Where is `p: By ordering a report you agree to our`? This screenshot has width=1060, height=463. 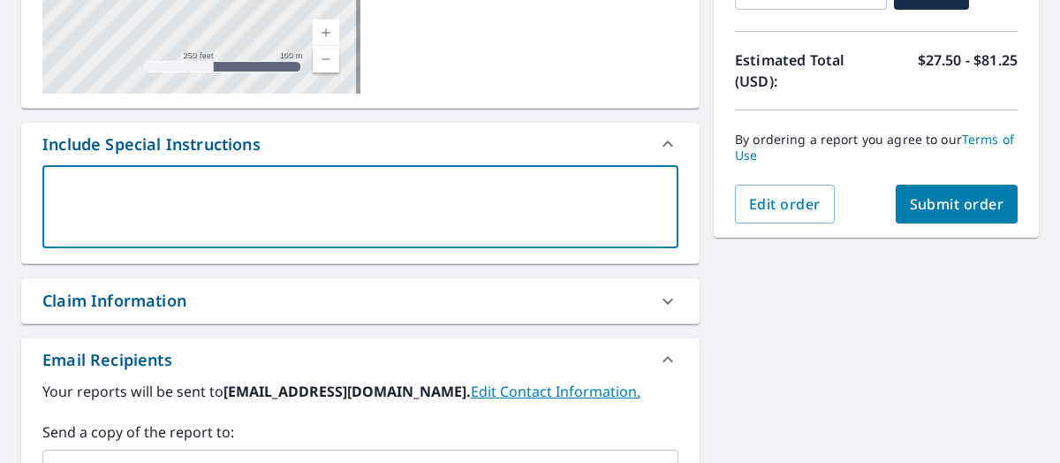
p: By ordering a report you agree to our is located at coordinates (876, 147).